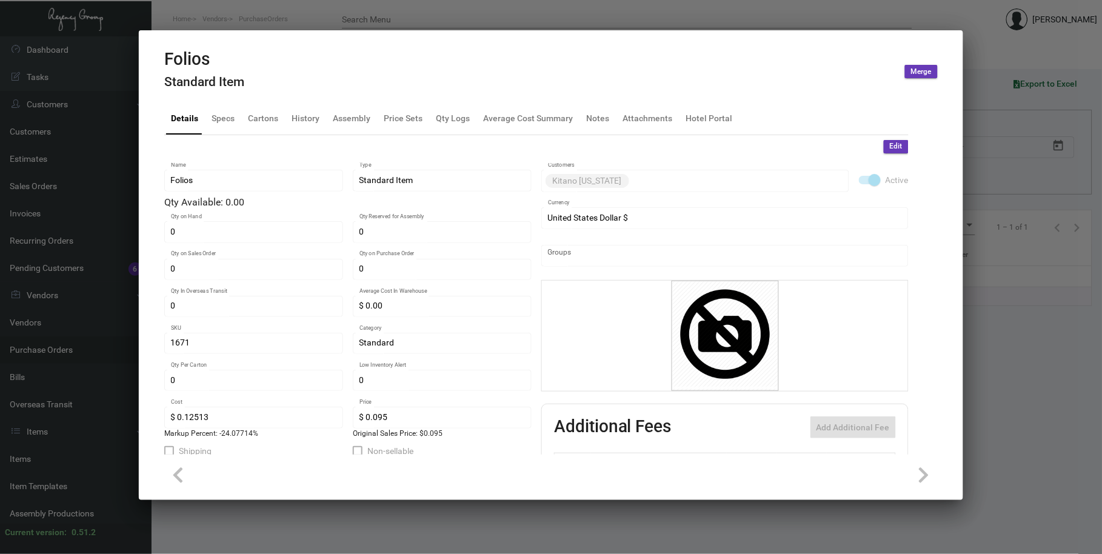 The image size is (1102, 554). What do you see at coordinates (403, 118) in the screenshot?
I see `div: Price Sets` at bounding box center [403, 118].